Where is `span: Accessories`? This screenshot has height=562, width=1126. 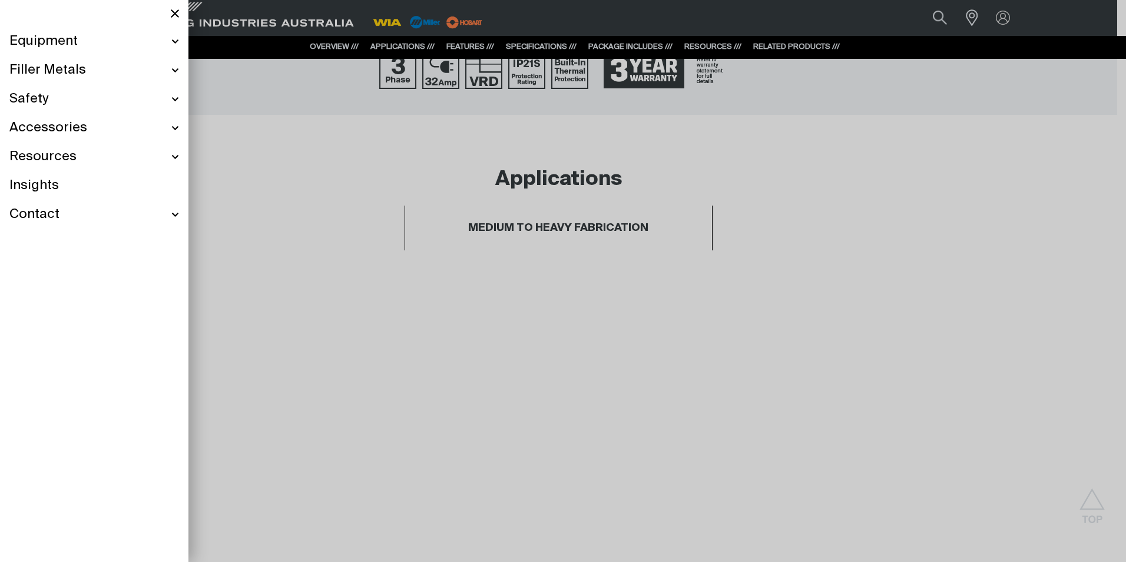 span: Accessories is located at coordinates (48, 128).